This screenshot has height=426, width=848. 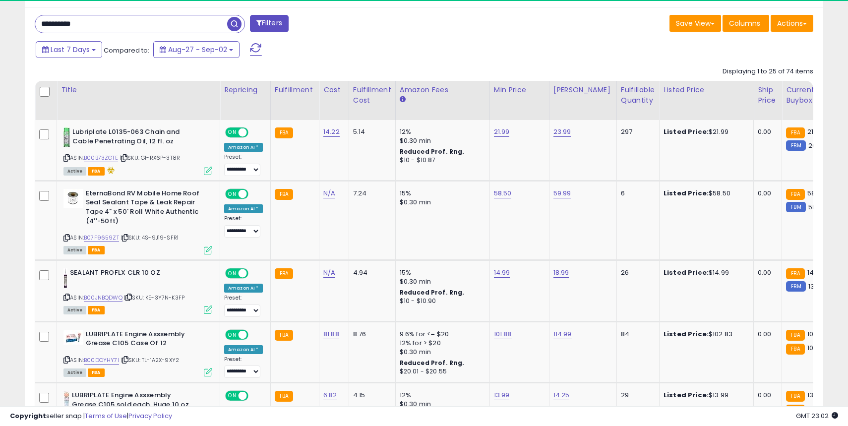 What do you see at coordinates (132, 138) in the screenshot?
I see `b: Lubriplate L0135-063 Chain and Cable Penetrating Oil, 12 fl. oz` at bounding box center [132, 138].